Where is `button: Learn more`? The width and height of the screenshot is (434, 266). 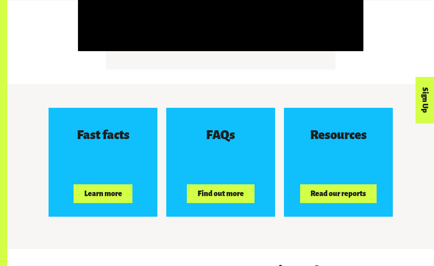
button: Learn more is located at coordinates (103, 194).